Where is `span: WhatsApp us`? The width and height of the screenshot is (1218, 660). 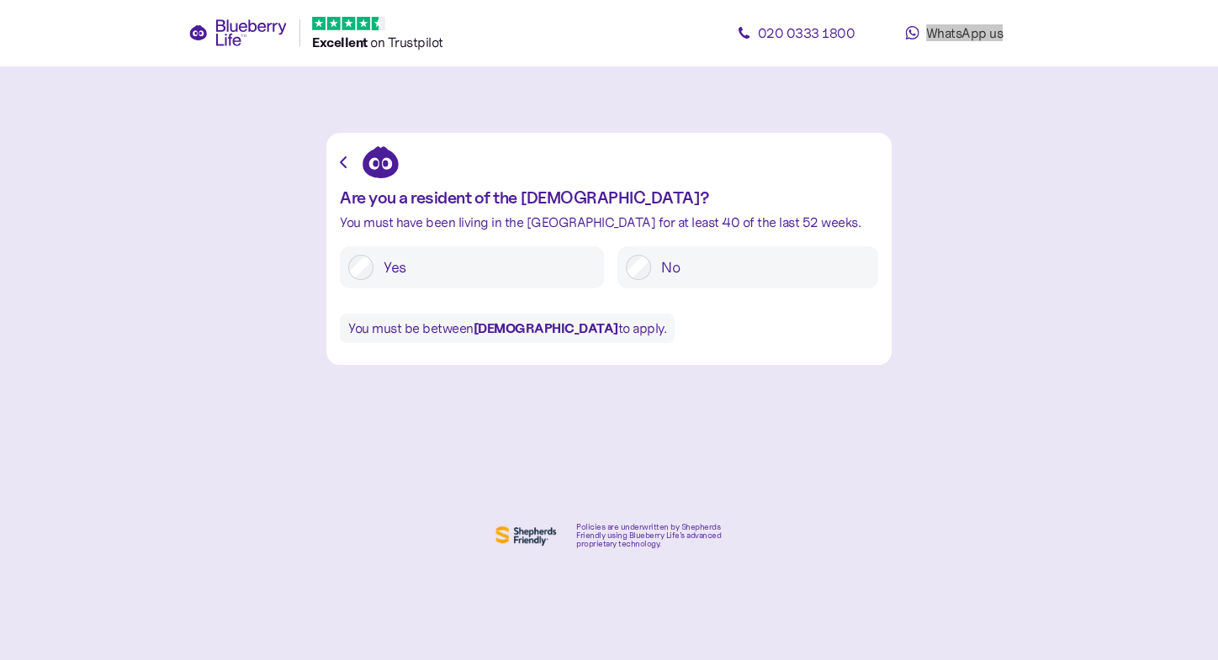 span: WhatsApp us is located at coordinates (965, 33).